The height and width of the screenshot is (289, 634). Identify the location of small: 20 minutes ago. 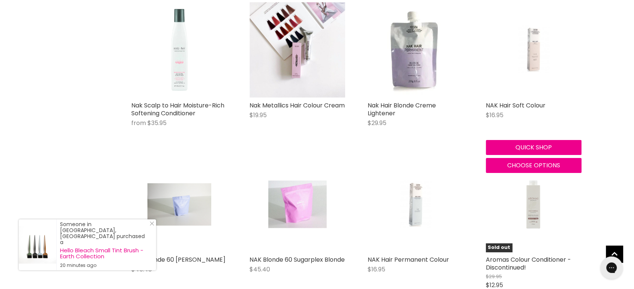
(104, 266).